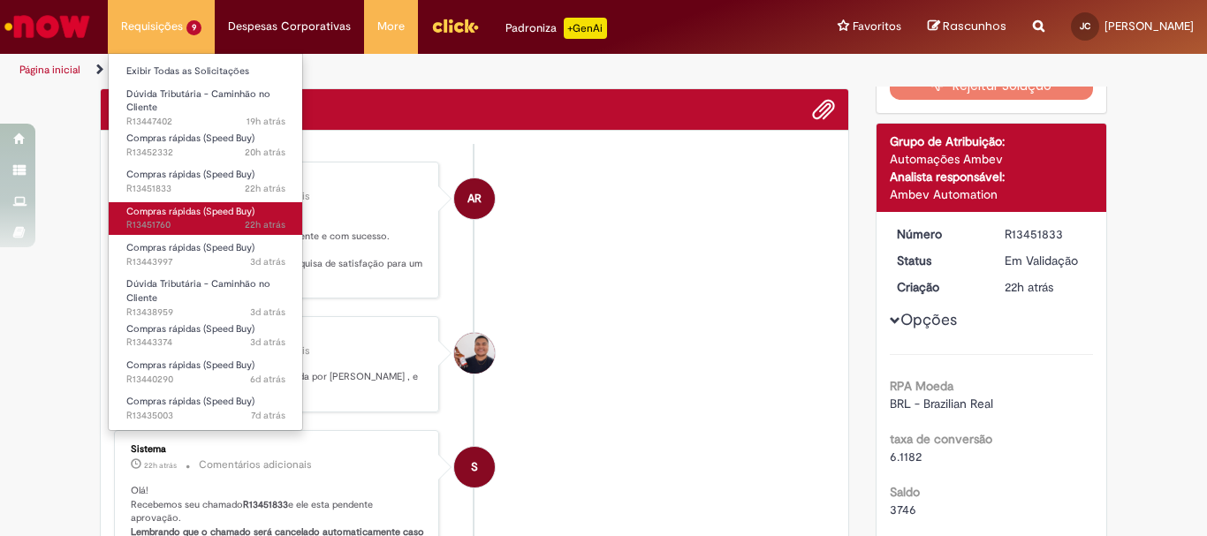 Image resolution: width=1207 pixels, height=536 pixels. Describe the element at coordinates (1045, 261) in the screenshot. I see `div: Em Validação` at that location.